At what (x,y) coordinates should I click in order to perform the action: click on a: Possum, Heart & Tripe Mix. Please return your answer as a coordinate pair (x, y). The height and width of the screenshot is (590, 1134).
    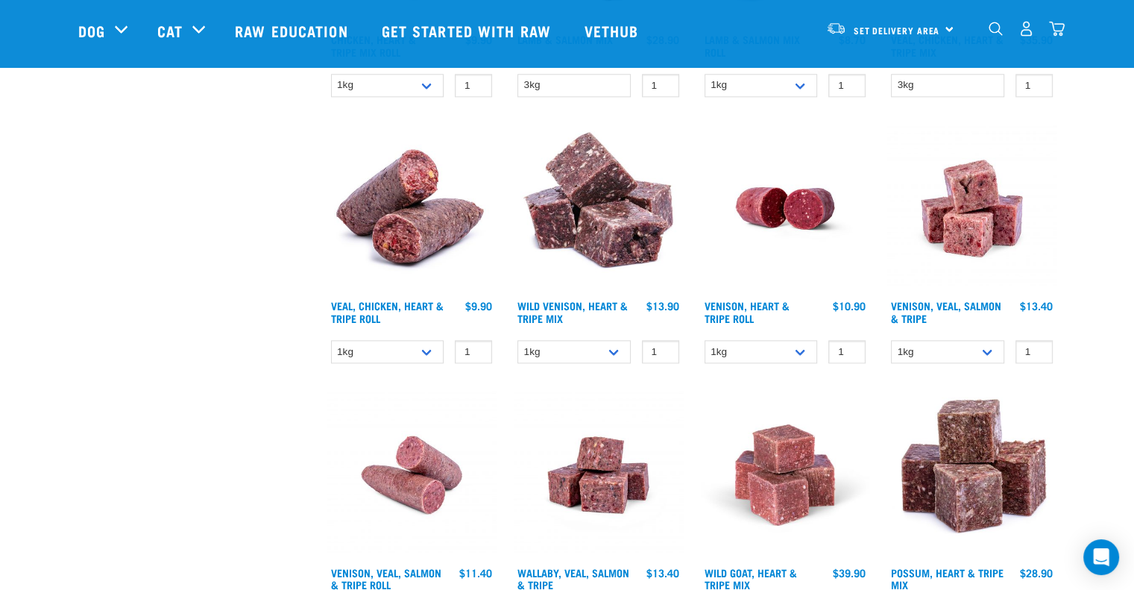
    Looking at the image, I should click on (947, 578).